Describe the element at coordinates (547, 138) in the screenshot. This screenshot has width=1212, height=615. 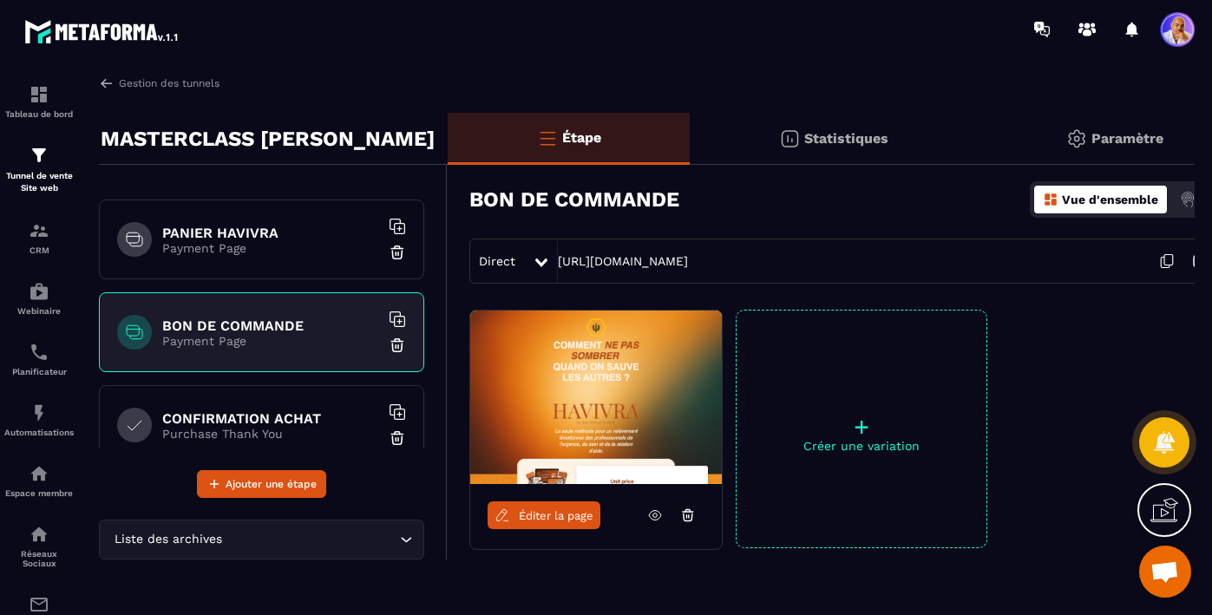
I see `img: bars-o.4a397970.svg` at that location.